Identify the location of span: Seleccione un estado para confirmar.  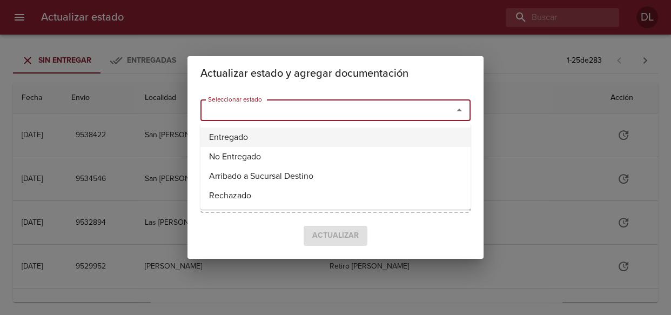
(335, 235).